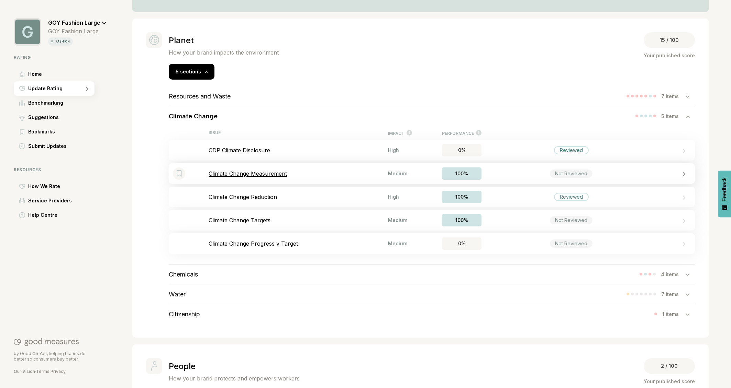  Describe the element at coordinates (60, 146) in the screenshot. I see `a: Submit UpdatesSubmit Updates` at that location.